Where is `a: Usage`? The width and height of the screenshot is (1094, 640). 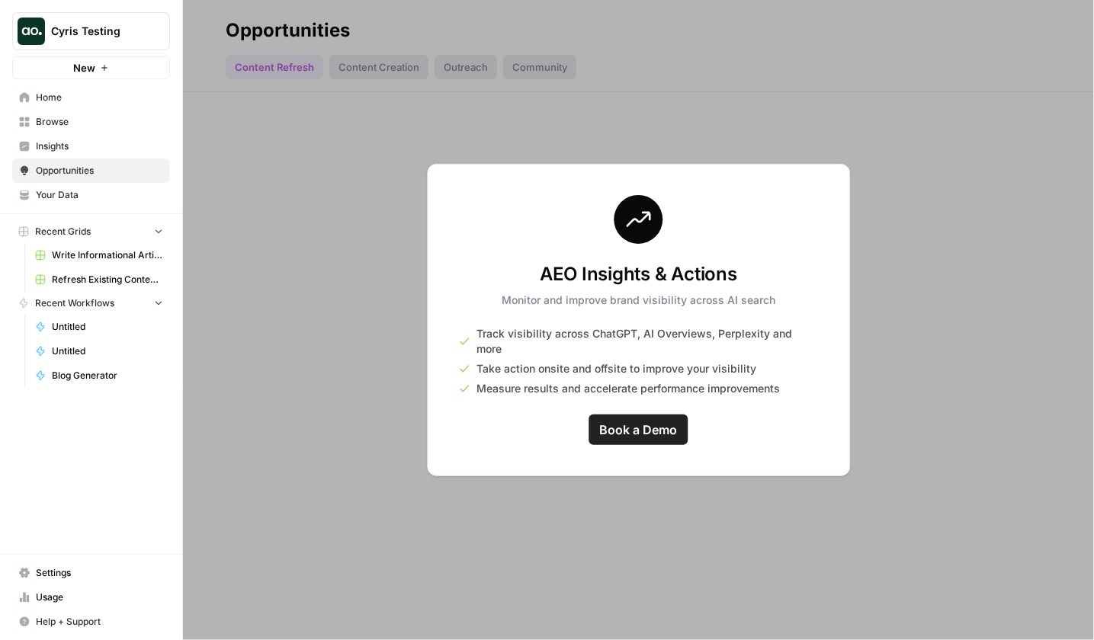 a: Usage is located at coordinates (91, 598).